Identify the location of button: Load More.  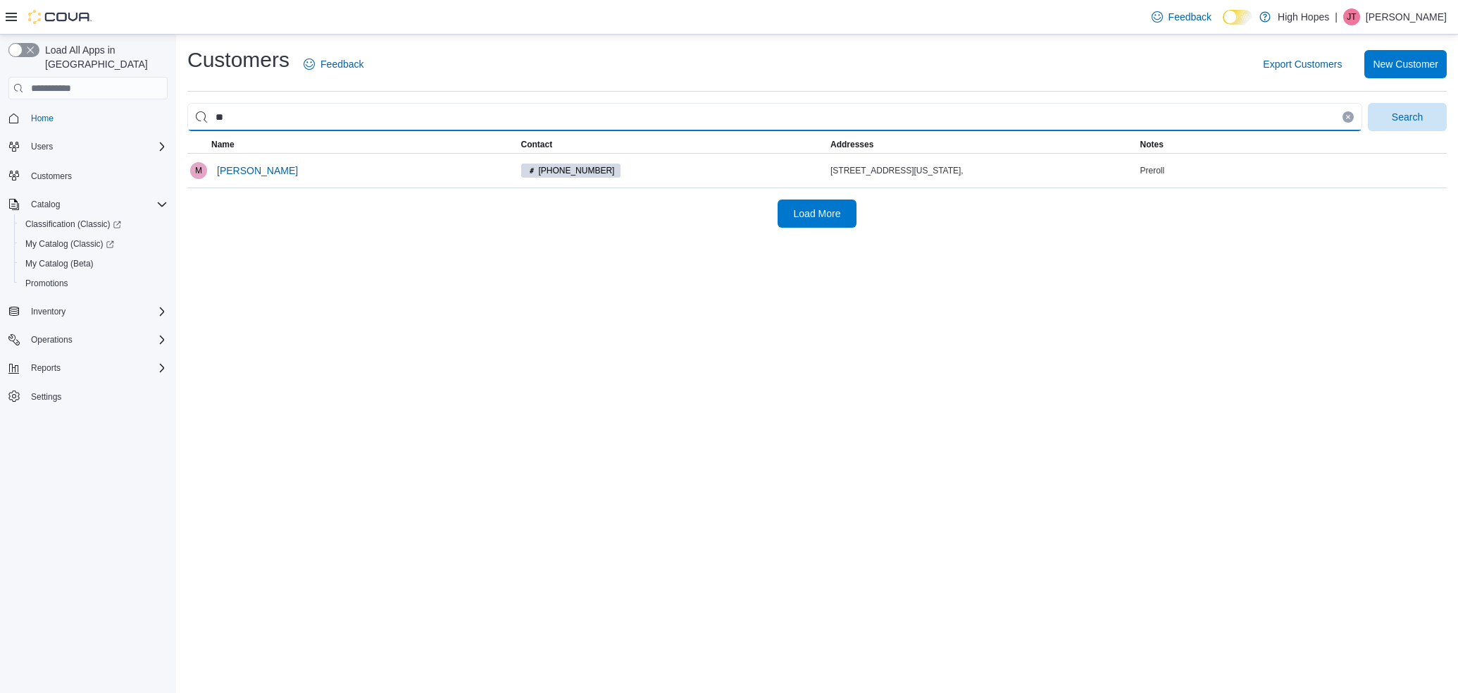
(817, 213).